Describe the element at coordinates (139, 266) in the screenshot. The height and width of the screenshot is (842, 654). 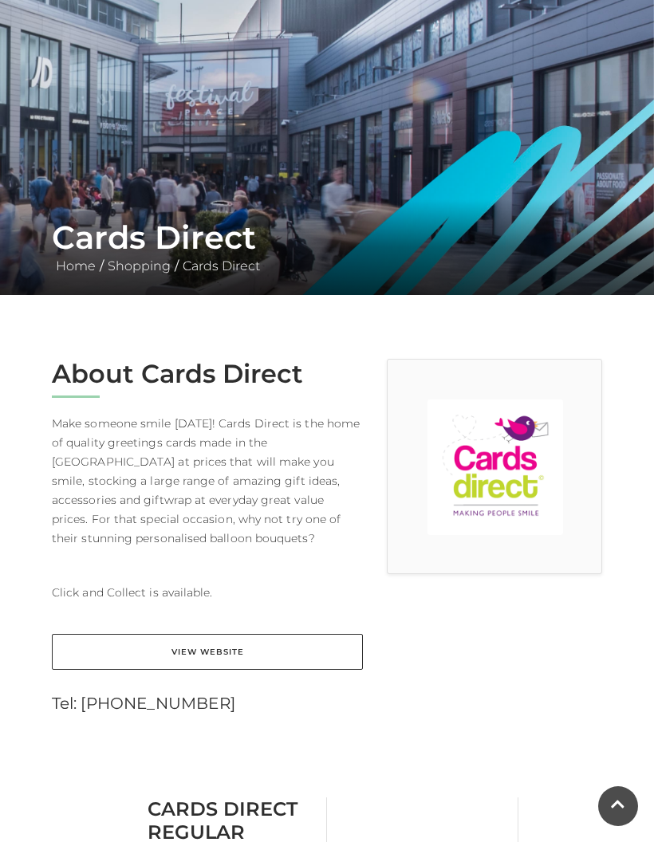
I see `a: Shopping` at that location.